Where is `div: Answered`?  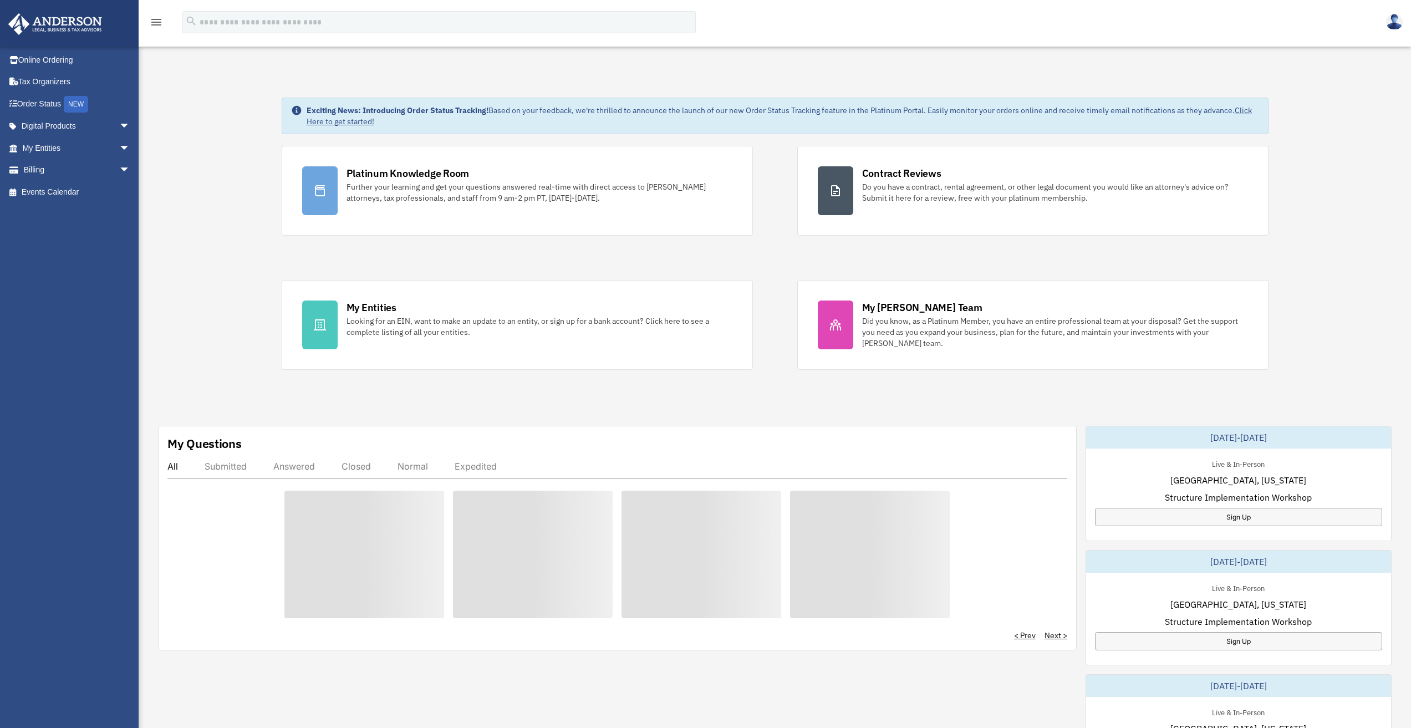
div: Answered is located at coordinates (294, 466).